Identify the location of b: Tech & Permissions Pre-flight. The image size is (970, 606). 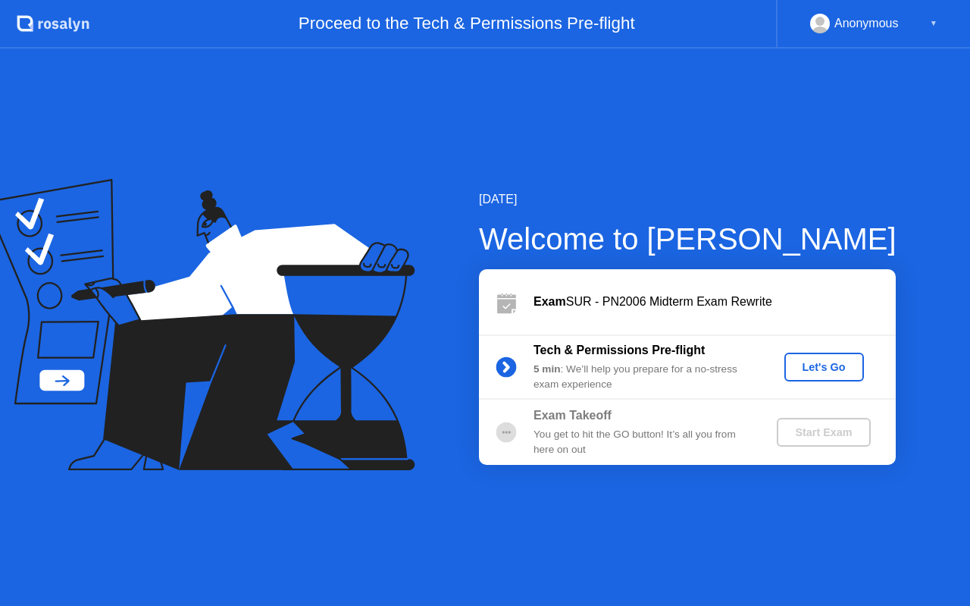
(619, 349).